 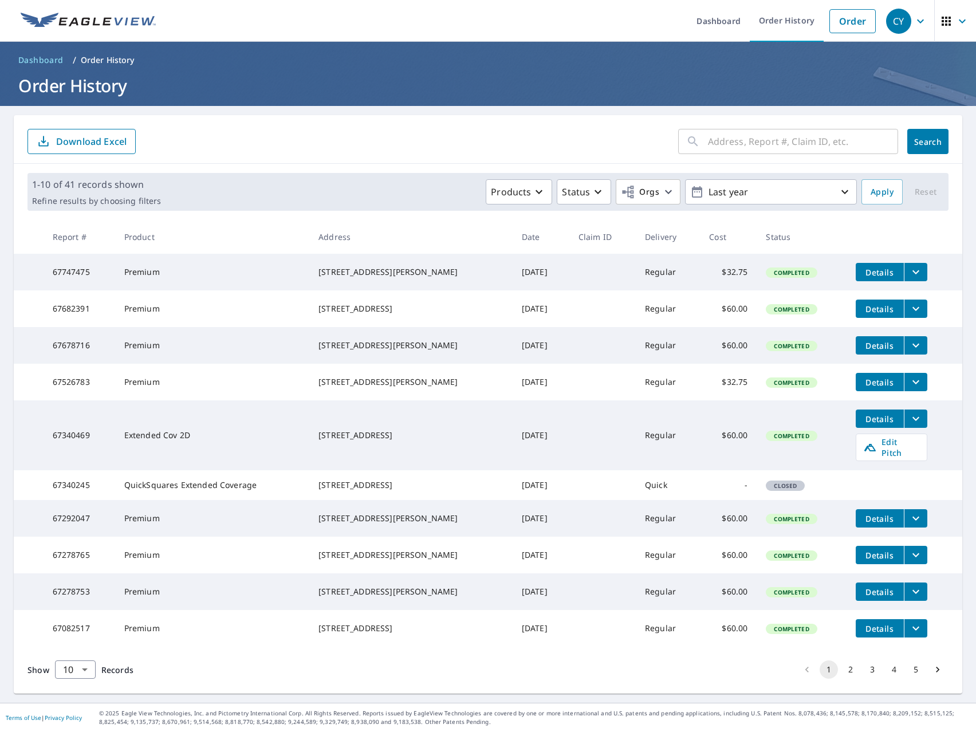 What do you see at coordinates (519, 192) in the screenshot?
I see `button: Products` at bounding box center [519, 192].